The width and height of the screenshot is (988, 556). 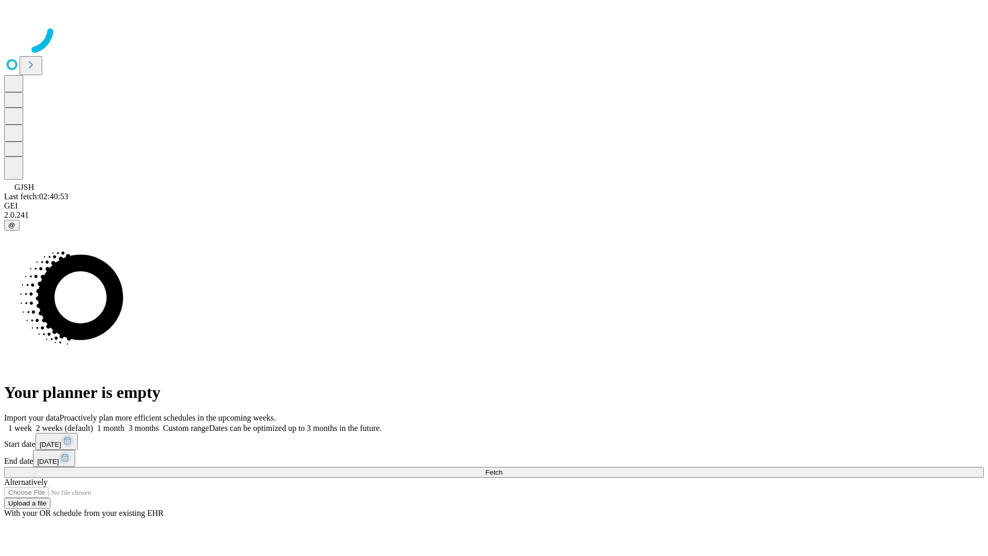 I want to click on div: 2.0.241, so click(x=494, y=215).